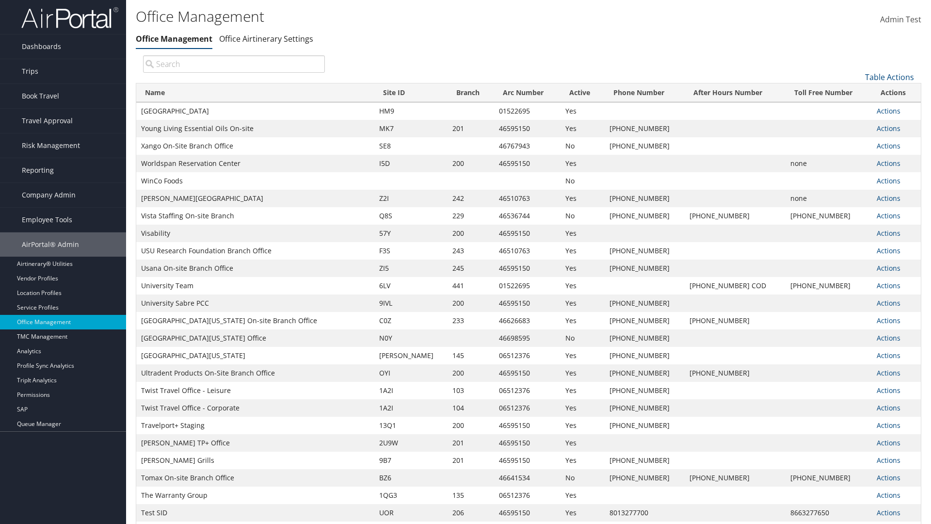  What do you see at coordinates (829, 93) in the screenshot?
I see `th: Toll Free Number: activate to sort column ascending` at bounding box center [829, 93].